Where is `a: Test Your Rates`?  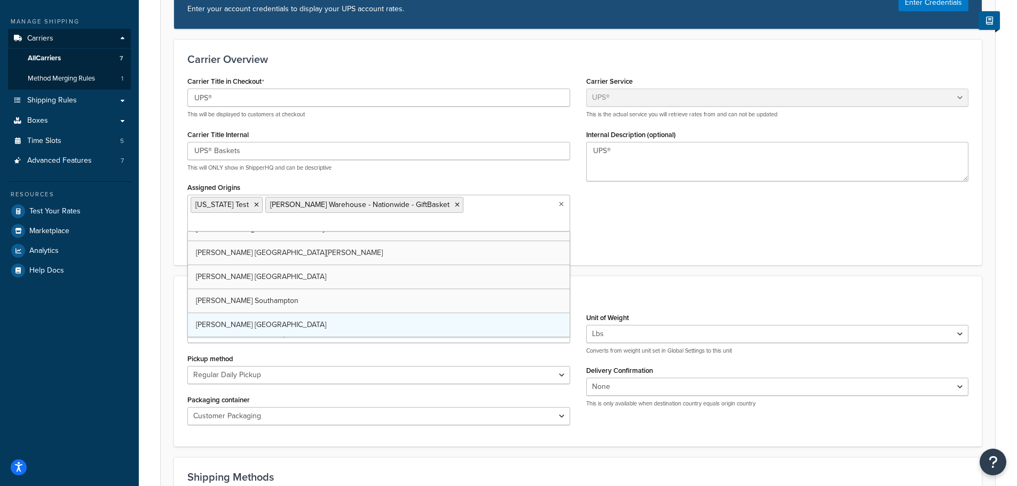 a: Test Your Rates is located at coordinates (69, 211).